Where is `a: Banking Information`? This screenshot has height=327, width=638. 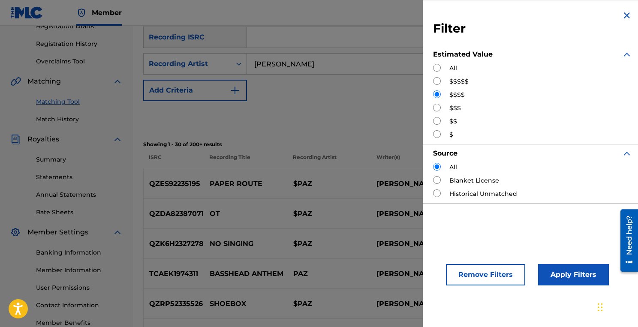
a: Banking Information is located at coordinates (79, 253).